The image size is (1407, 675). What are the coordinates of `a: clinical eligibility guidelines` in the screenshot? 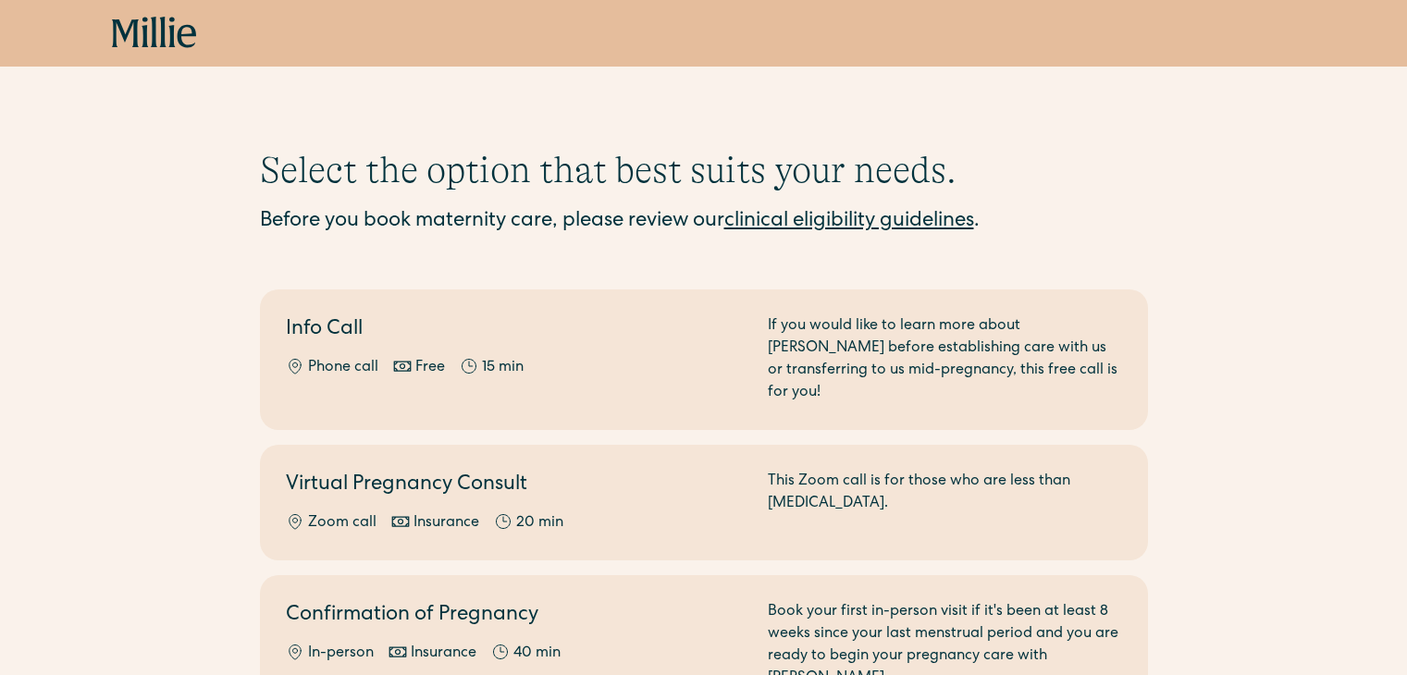 It's located at (849, 222).